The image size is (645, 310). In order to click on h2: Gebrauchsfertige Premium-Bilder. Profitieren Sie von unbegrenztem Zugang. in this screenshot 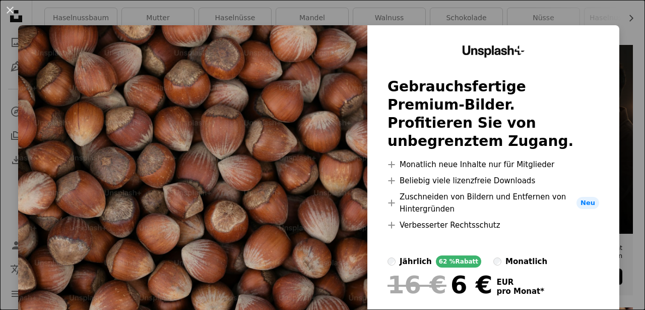, I will do `click(494, 114)`.